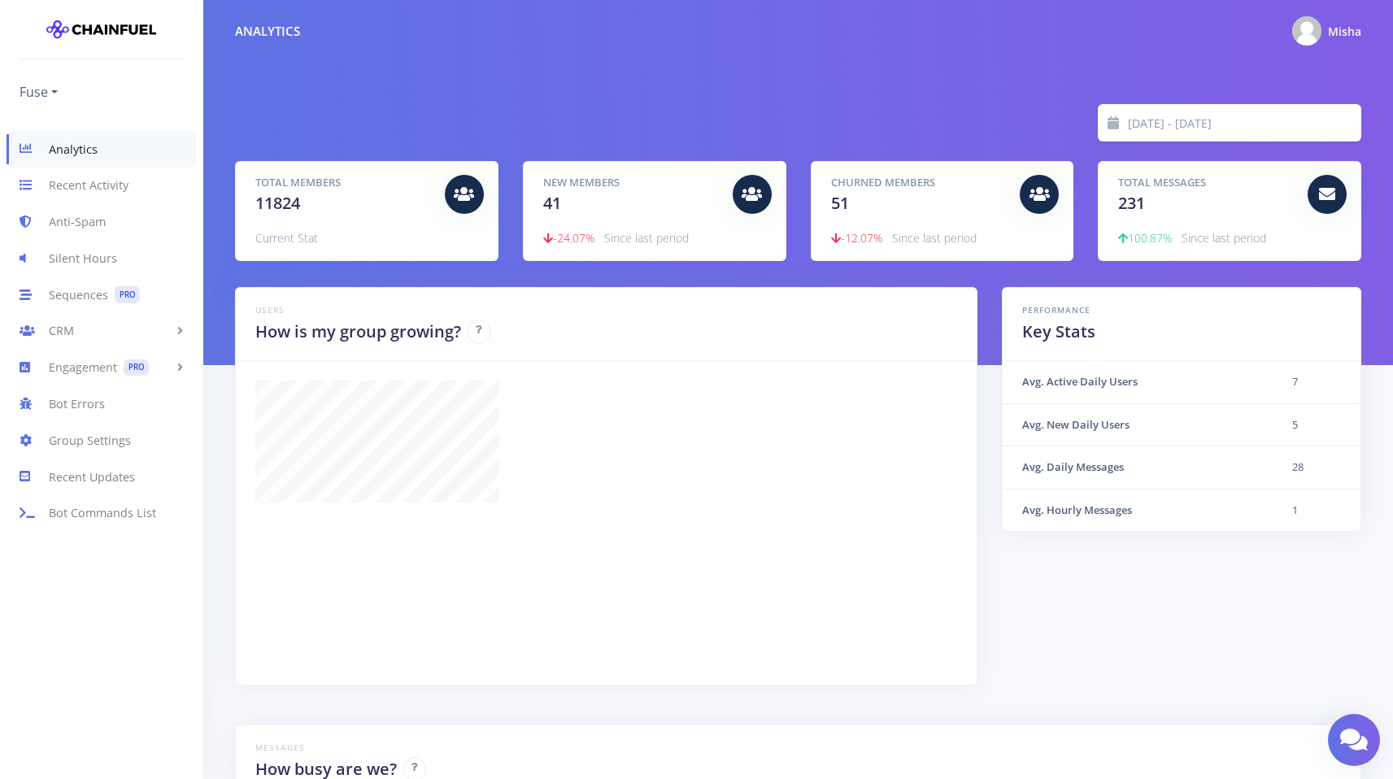 This screenshot has width=1393, height=779. What do you see at coordinates (857, 238) in the screenshot?
I see `span: -12.07%` at bounding box center [857, 238].